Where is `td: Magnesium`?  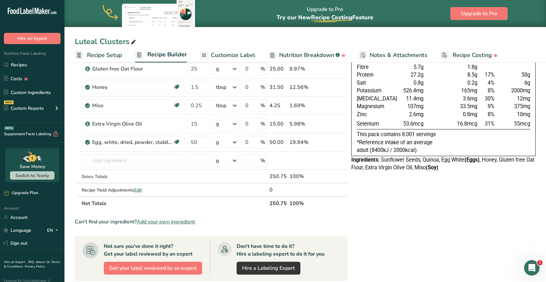 td: Magnesium is located at coordinates (379, 107).